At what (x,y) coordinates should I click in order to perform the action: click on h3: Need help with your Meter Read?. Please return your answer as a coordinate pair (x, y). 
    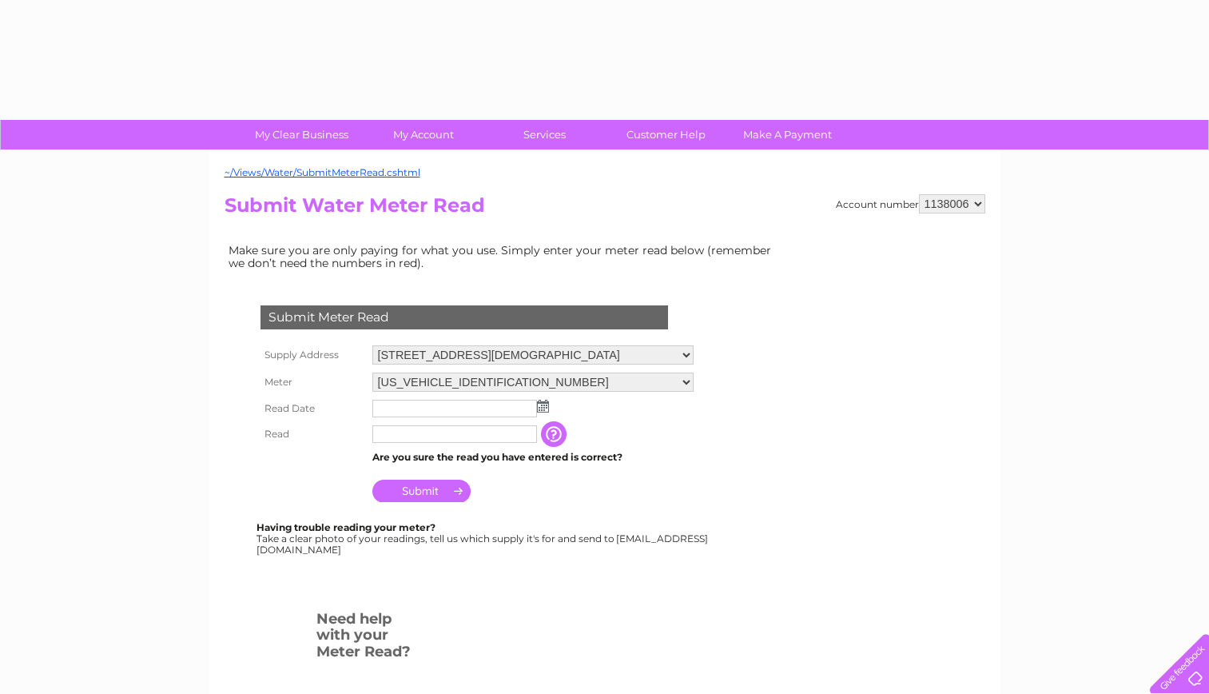
    Looking at the image, I should click on (365, 638).